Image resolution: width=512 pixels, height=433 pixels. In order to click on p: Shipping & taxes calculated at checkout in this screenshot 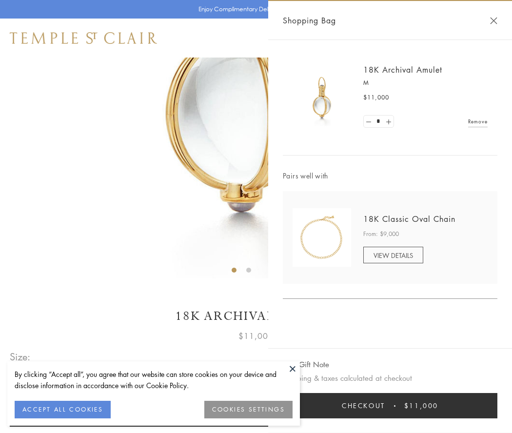, I will do `click(390, 378)`.